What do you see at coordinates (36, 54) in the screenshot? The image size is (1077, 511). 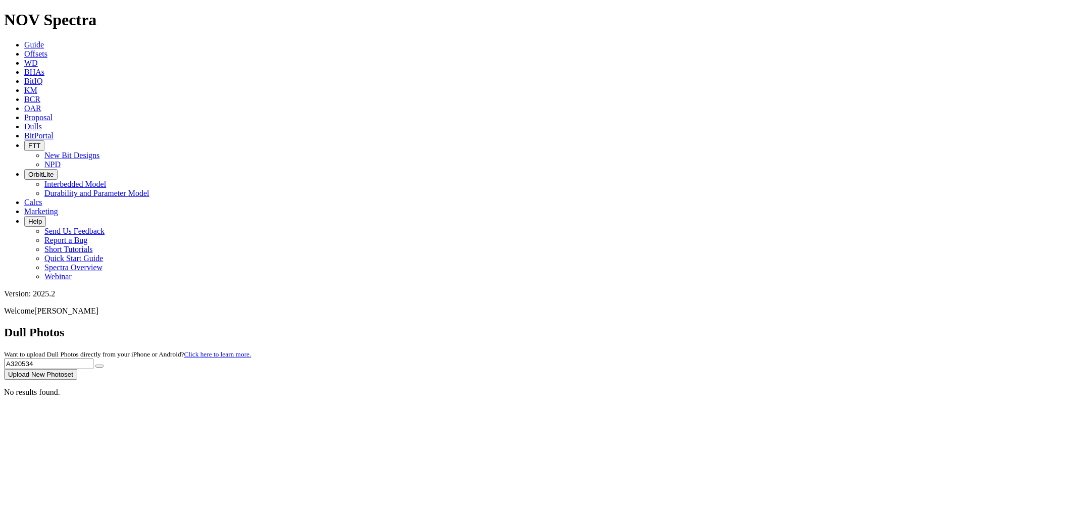 I see `span: Offsets` at bounding box center [36, 54].